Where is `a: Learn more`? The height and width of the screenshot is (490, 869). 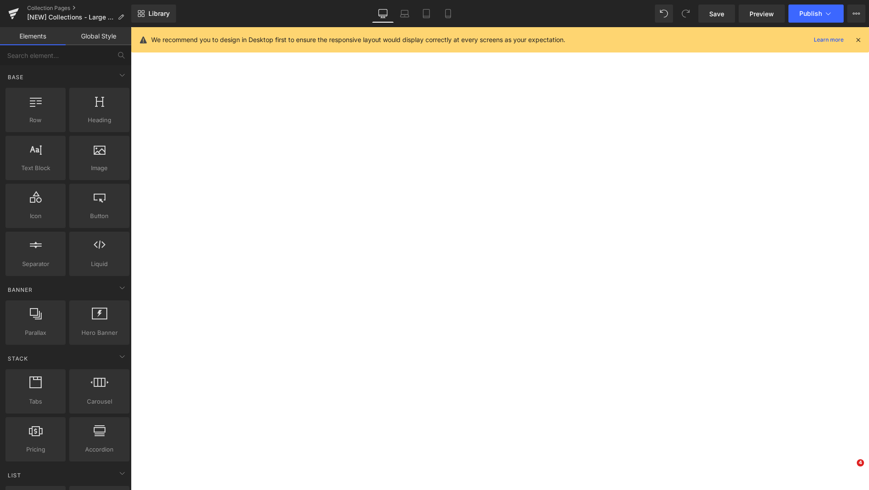
a: Learn more is located at coordinates (829, 40).